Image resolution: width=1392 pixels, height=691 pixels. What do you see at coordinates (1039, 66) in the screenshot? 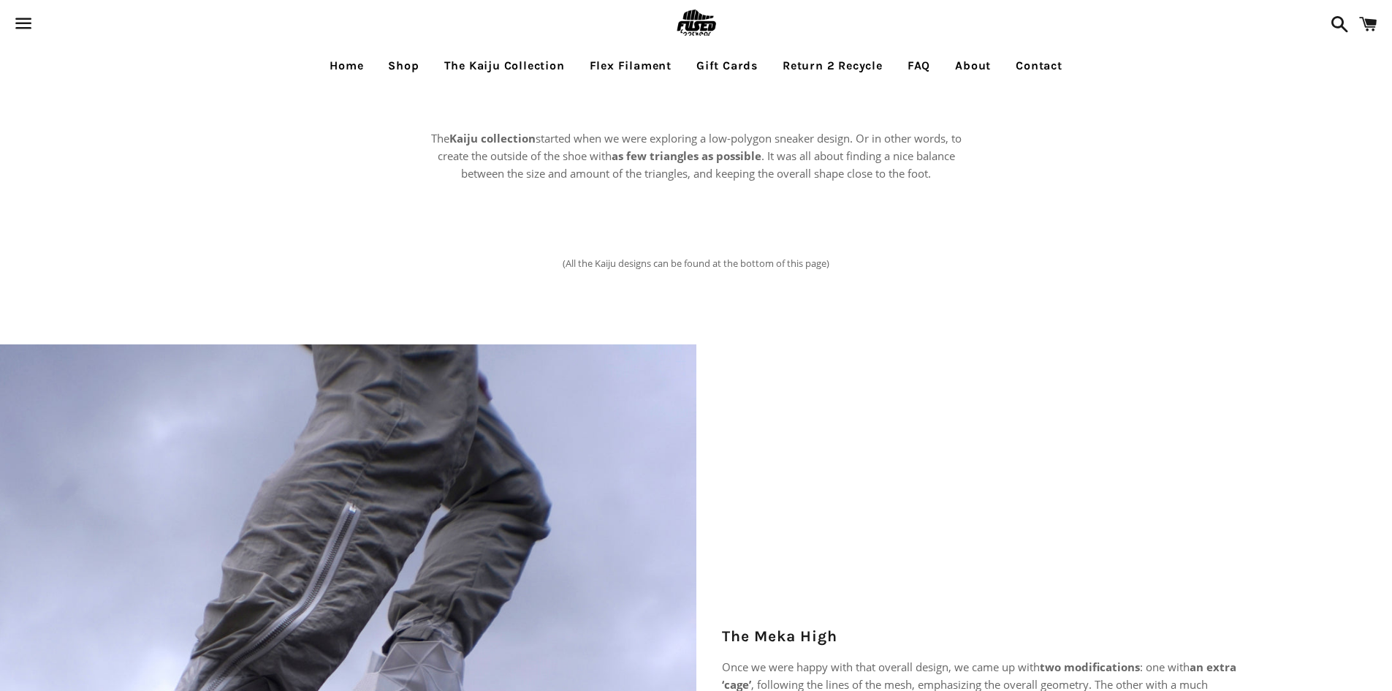
I see `a: Contact` at bounding box center [1039, 66].